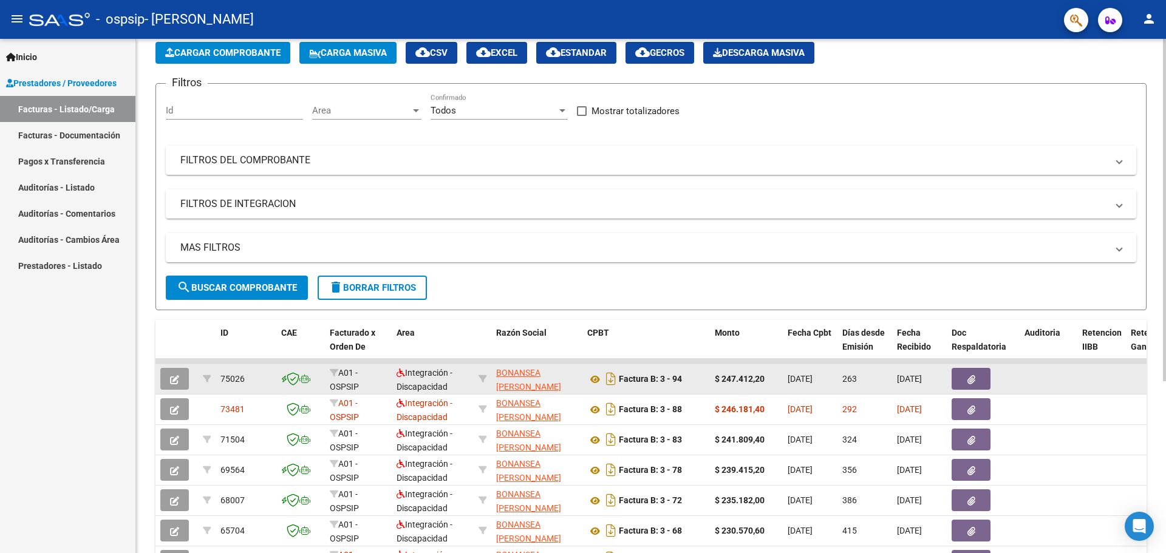  I want to click on datatable-header-cell: Auditoria, so click(1048, 347).